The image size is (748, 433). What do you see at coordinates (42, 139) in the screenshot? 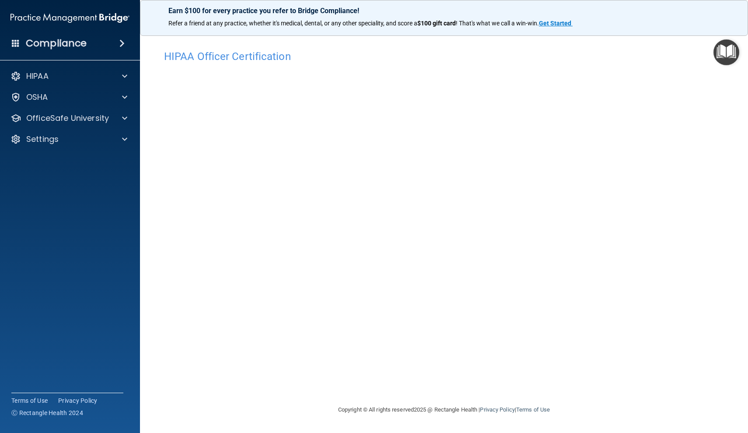
I see `p: Settings` at bounding box center [42, 139].